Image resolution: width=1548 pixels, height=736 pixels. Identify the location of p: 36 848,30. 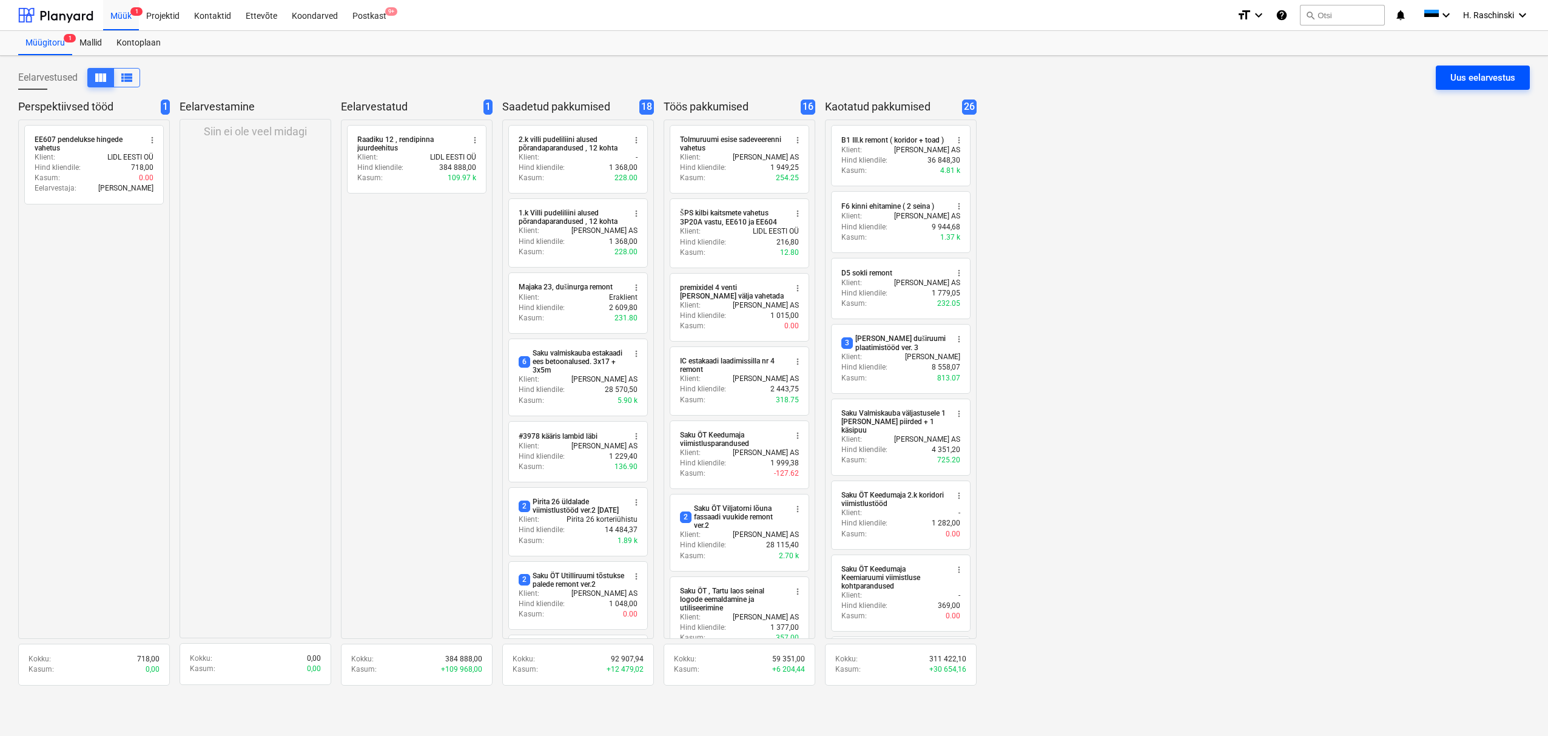
(944, 160).